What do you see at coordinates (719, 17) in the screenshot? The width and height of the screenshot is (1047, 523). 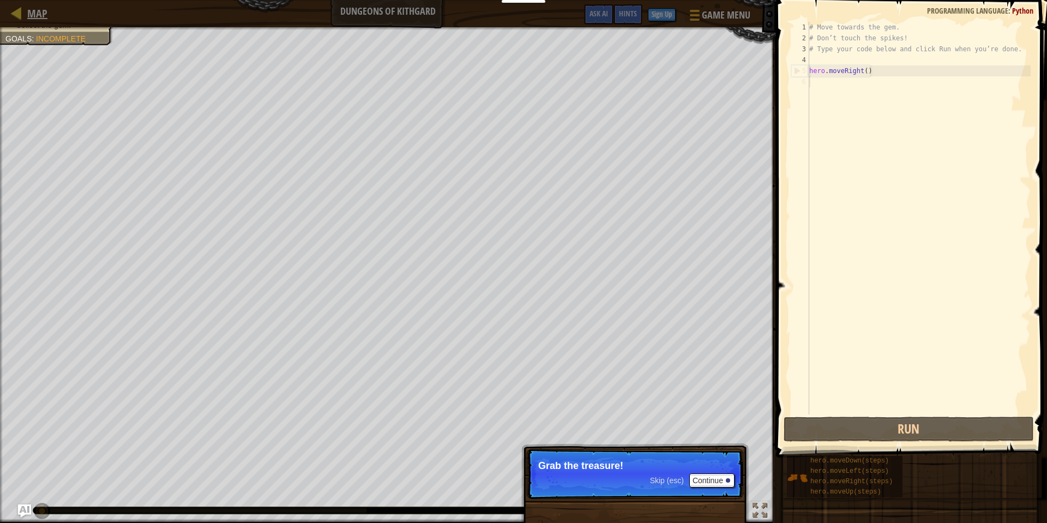 I see `button: Game Menu` at bounding box center [719, 17].